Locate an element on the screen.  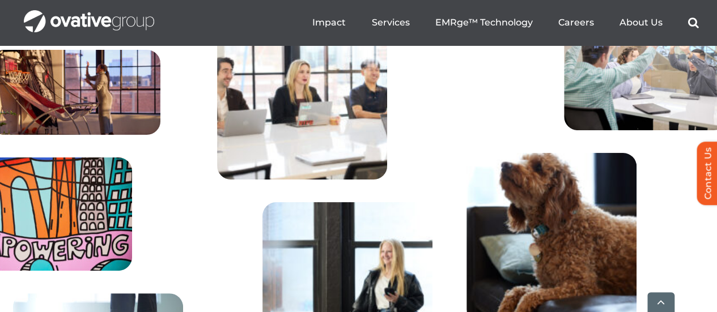
a: OG_Full_horizontal_WHT is located at coordinates (89, 14).